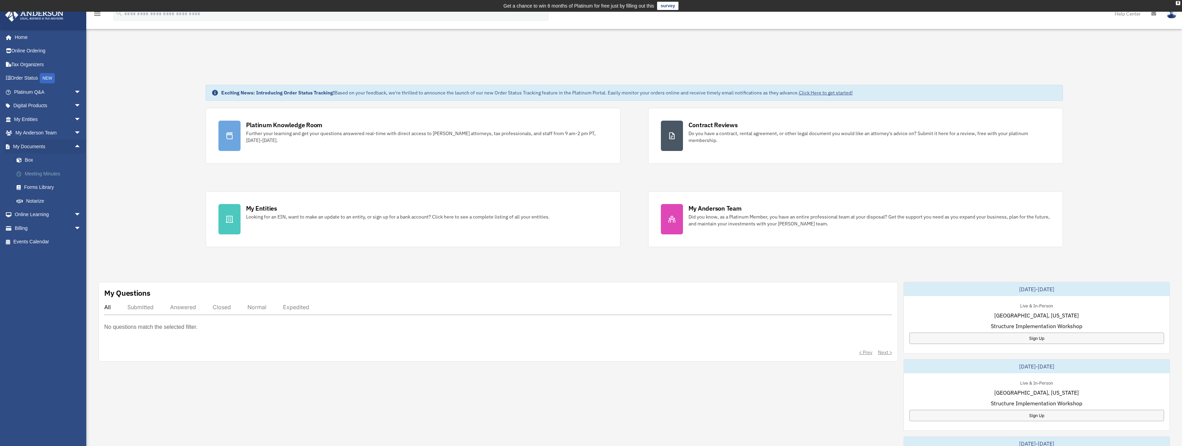 The width and height of the screenshot is (1182, 446). Describe the element at coordinates (284, 125) in the screenshot. I see `div: Platinum Knowledge Room` at that location.